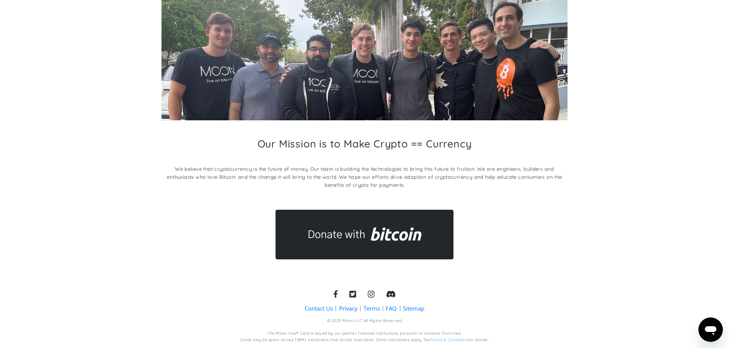  What do you see at coordinates (449, 340) in the screenshot?
I see `a: Terms & Conditions` at bounding box center [449, 340].